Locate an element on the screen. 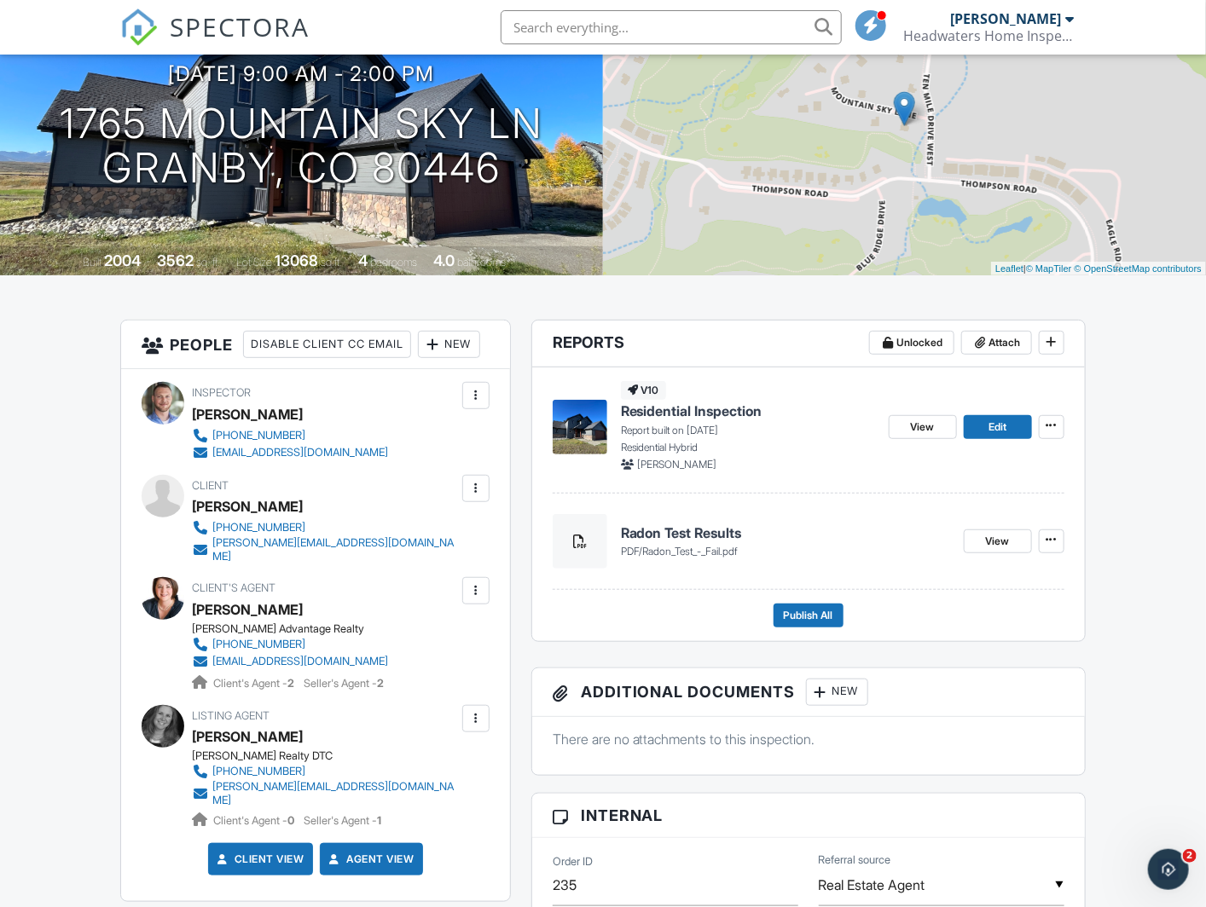  label: Referral source is located at coordinates (854, 860).